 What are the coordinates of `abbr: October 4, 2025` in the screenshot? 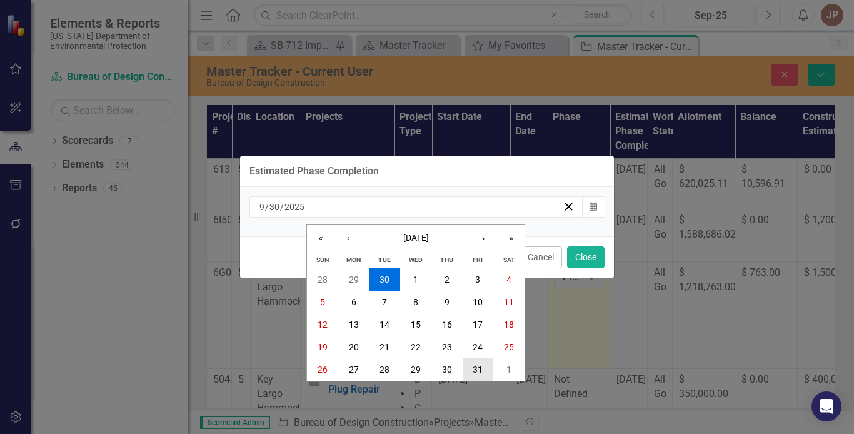 It's located at (509, 279).